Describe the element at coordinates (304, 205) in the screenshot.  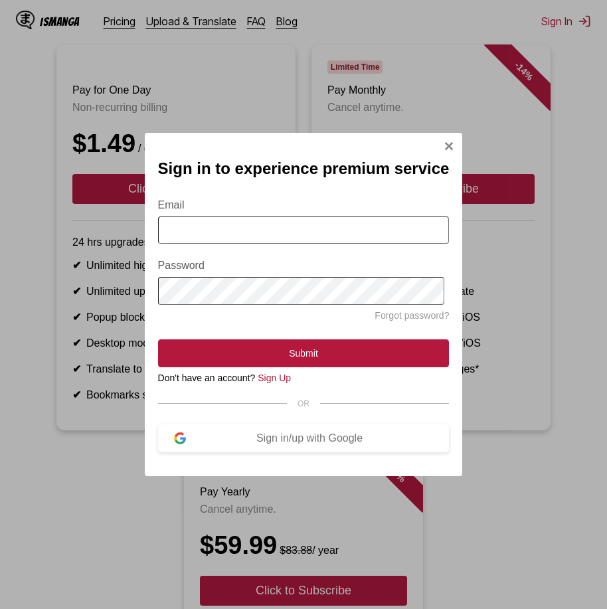
I see `label: Email` at that location.